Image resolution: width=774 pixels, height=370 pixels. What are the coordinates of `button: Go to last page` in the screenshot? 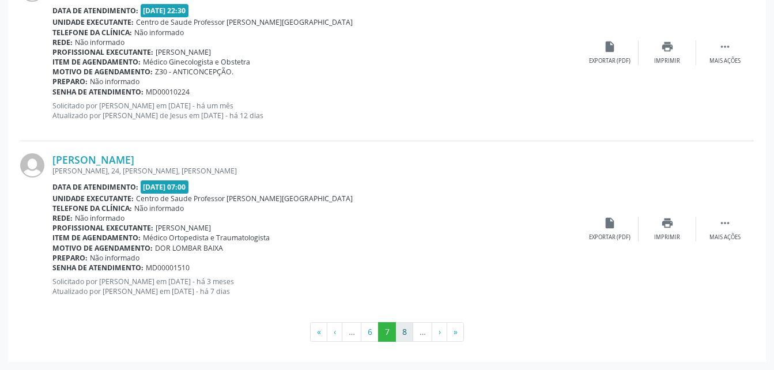 It's located at (455, 332).